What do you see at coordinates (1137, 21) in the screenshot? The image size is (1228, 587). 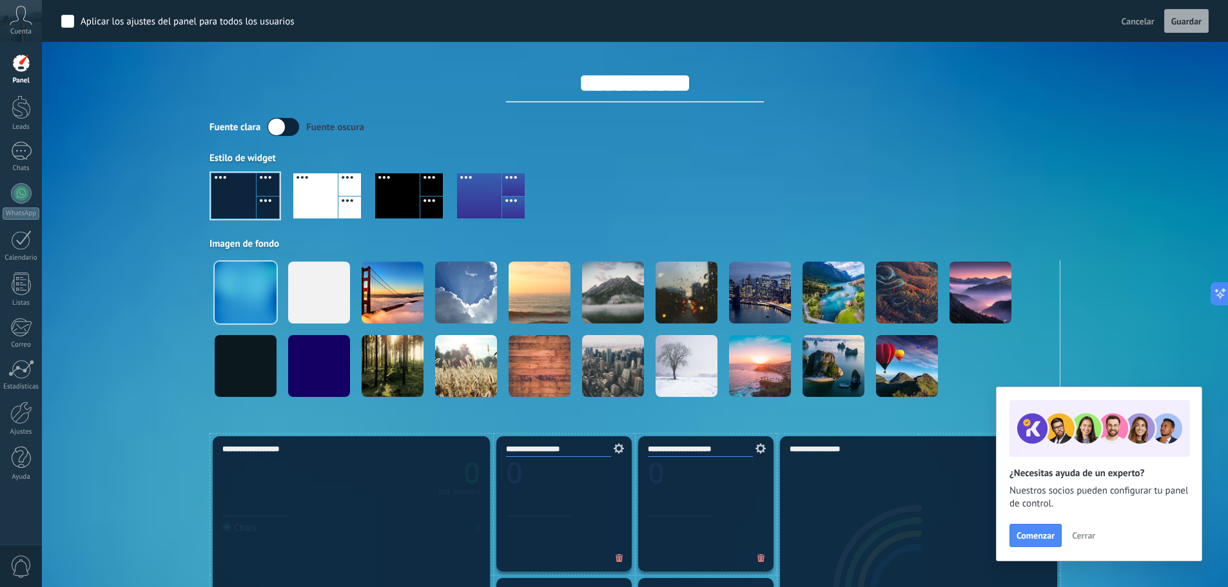 I see `span: Cancelar` at bounding box center [1137, 21].